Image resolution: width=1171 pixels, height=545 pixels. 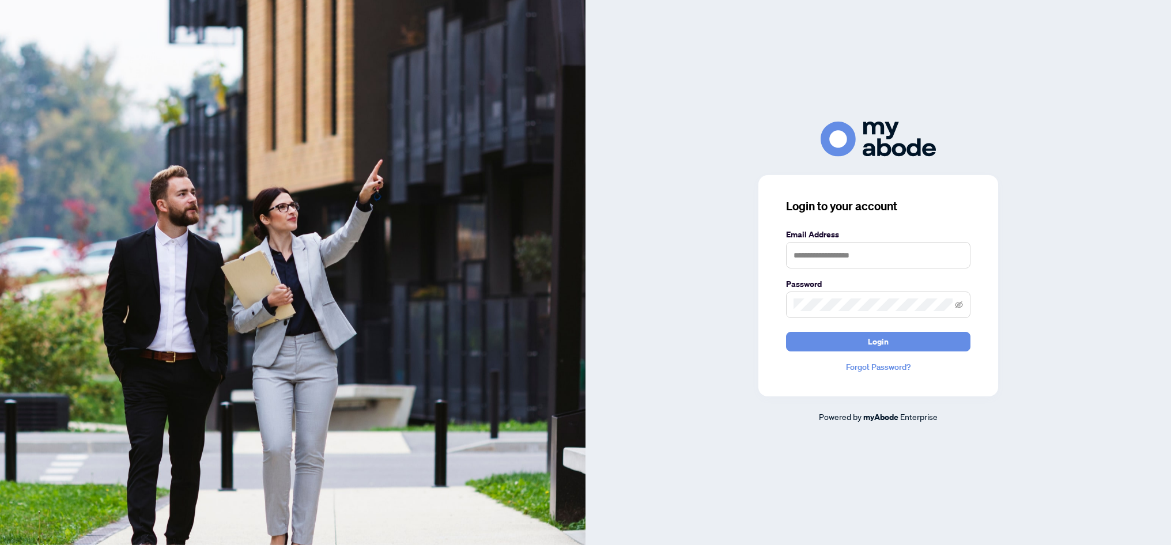 I want to click on span: Login, so click(x=879, y=342).